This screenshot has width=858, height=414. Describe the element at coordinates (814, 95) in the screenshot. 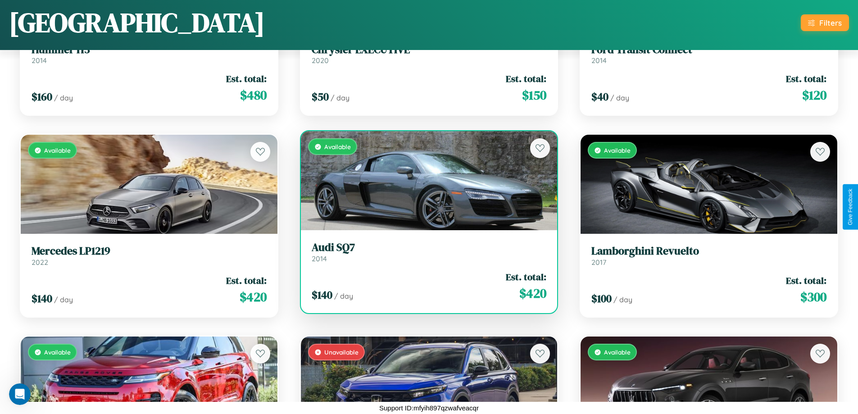

I see `span: $ 120` at that location.